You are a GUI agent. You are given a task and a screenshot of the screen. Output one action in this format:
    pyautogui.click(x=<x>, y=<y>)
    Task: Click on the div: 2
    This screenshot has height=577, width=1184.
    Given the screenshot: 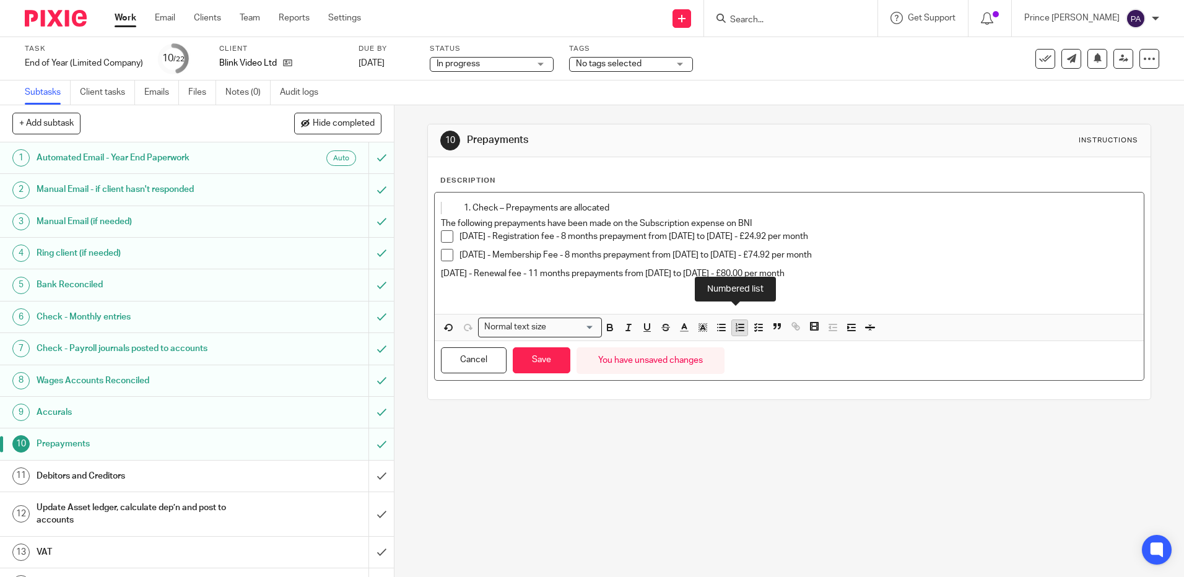 What is the action you would take?
    pyautogui.click(x=21, y=190)
    